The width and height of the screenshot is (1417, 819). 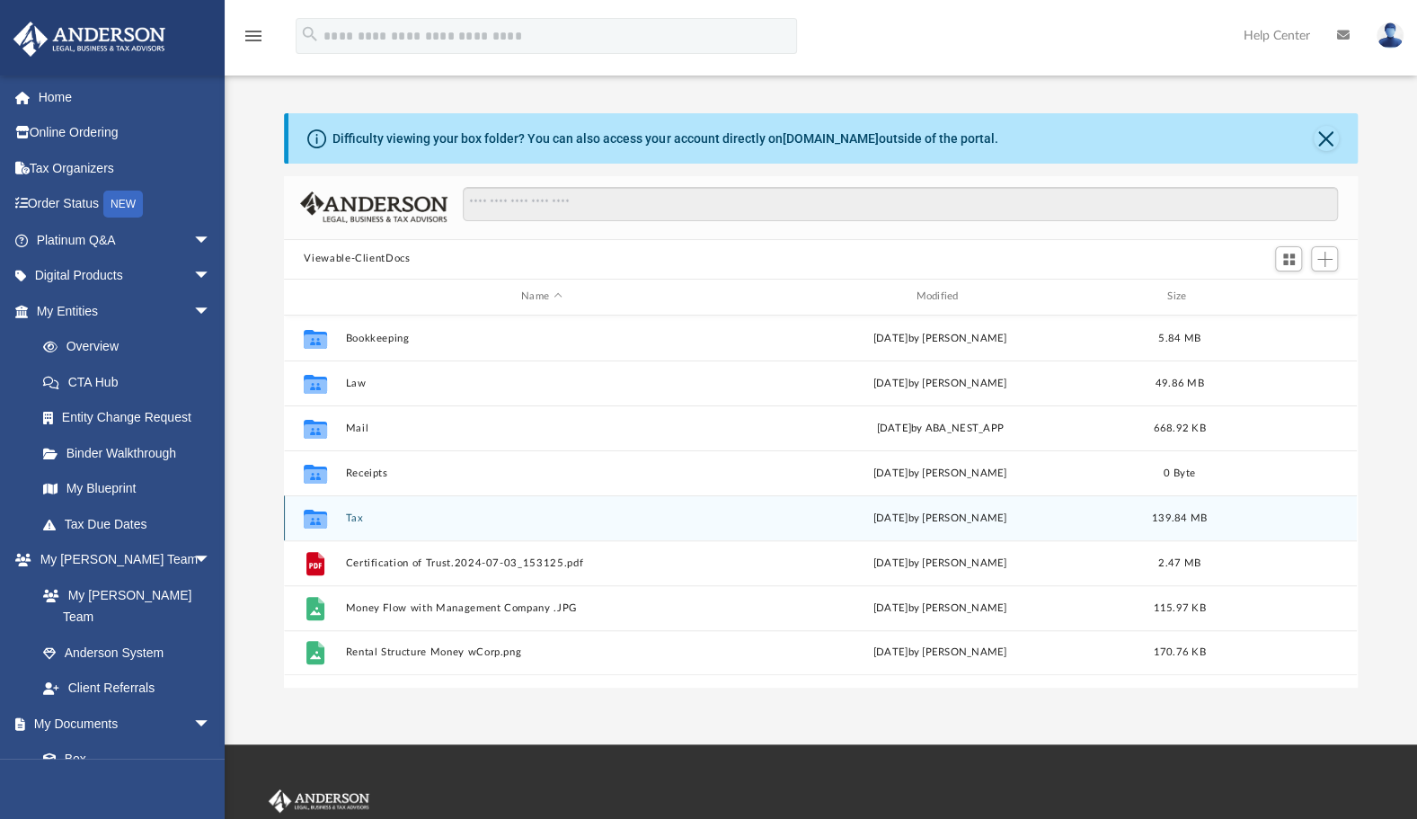 I want to click on button: Switch to Grid View, so click(x=1288, y=259).